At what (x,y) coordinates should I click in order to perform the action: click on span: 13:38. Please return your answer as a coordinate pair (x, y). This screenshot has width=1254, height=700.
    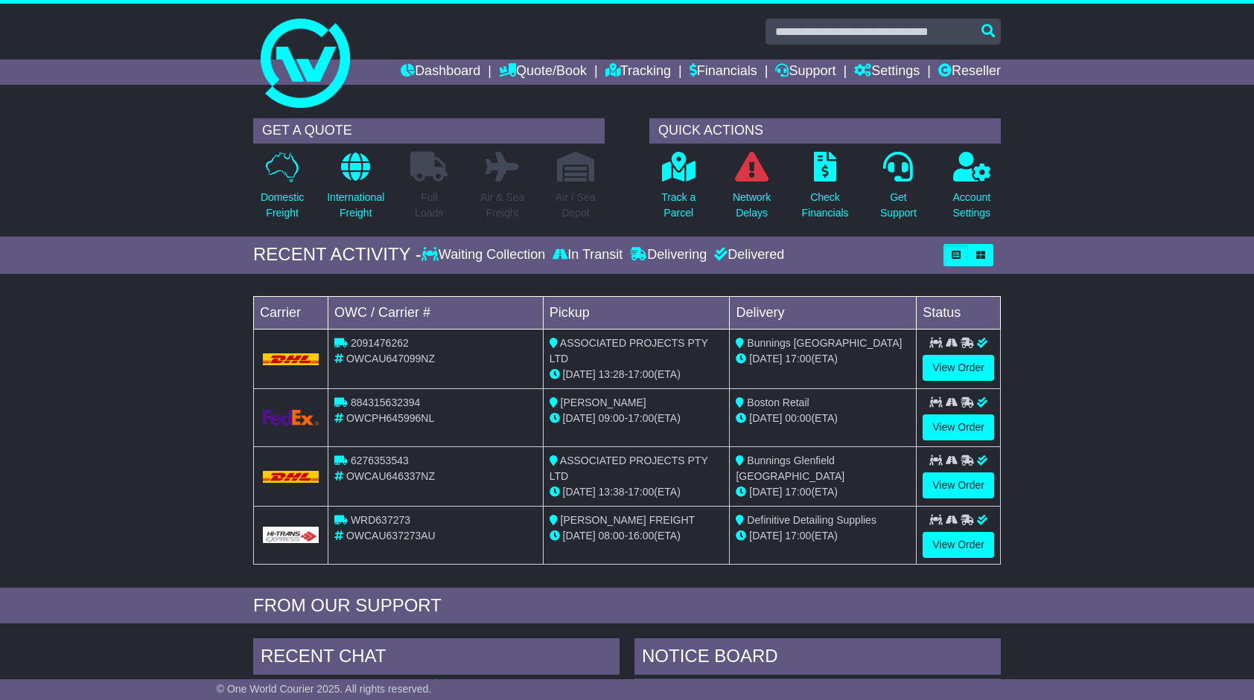
    Looking at the image, I should click on (611, 492).